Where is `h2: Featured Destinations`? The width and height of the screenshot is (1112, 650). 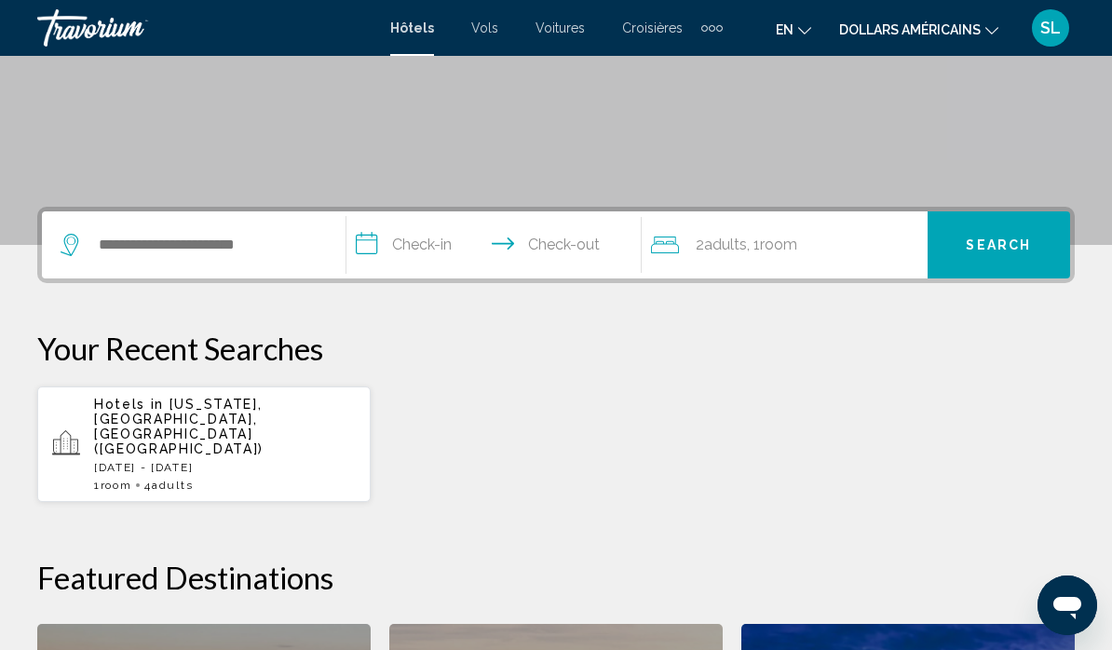
h2: Featured Destinations is located at coordinates (556, 578).